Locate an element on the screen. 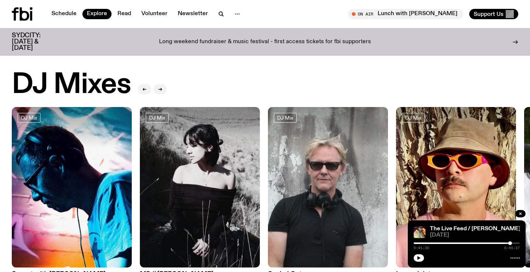  span: 0:41:30 is located at coordinates (422, 248).